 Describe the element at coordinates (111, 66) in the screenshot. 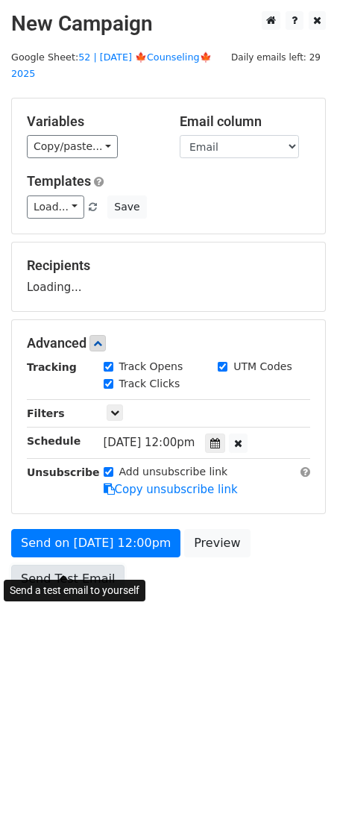

I see `small: Google Sheet:` at that location.